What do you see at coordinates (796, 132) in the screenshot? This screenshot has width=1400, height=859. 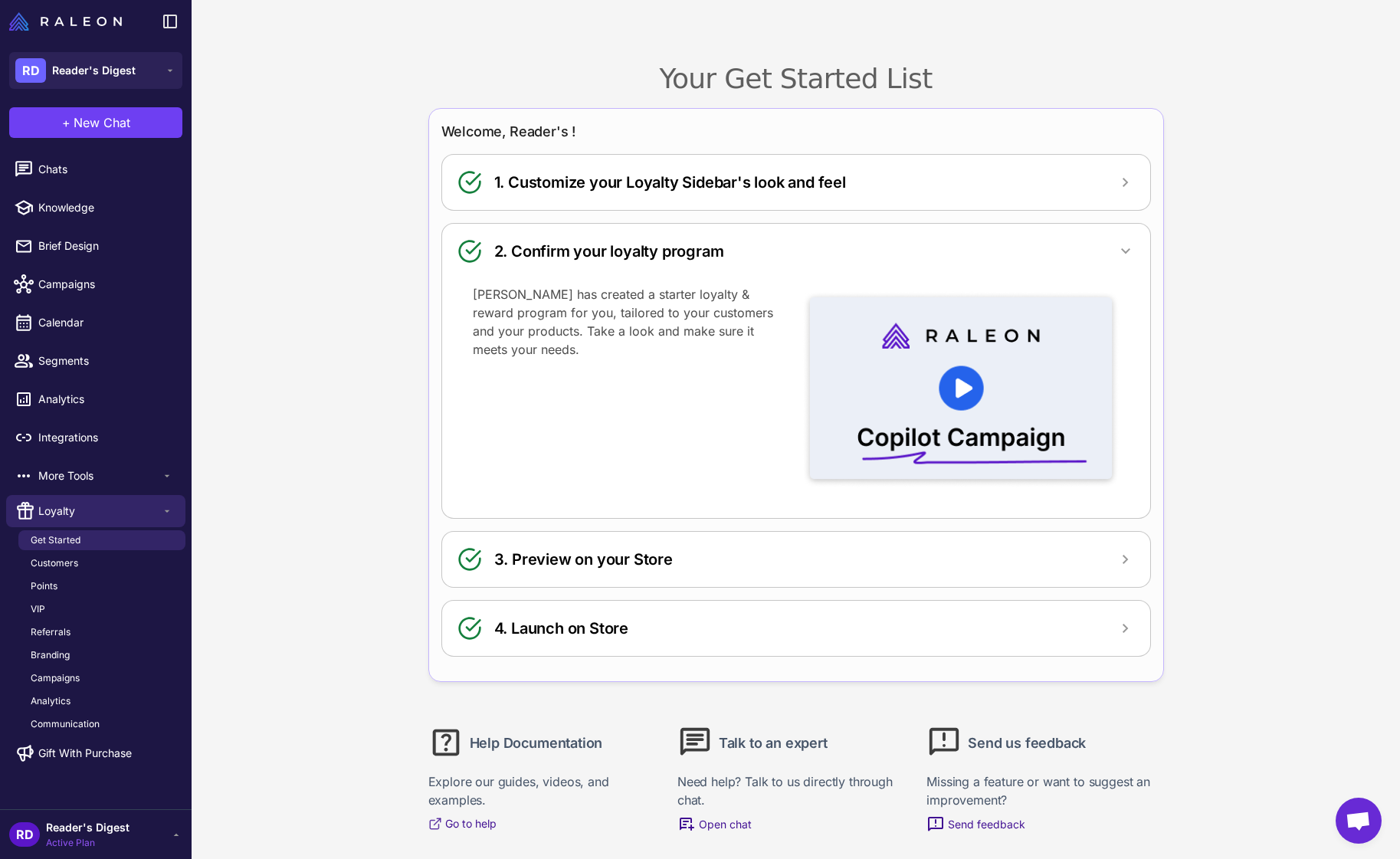 I see `p: Welcome, Reader's !` at bounding box center [796, 132].